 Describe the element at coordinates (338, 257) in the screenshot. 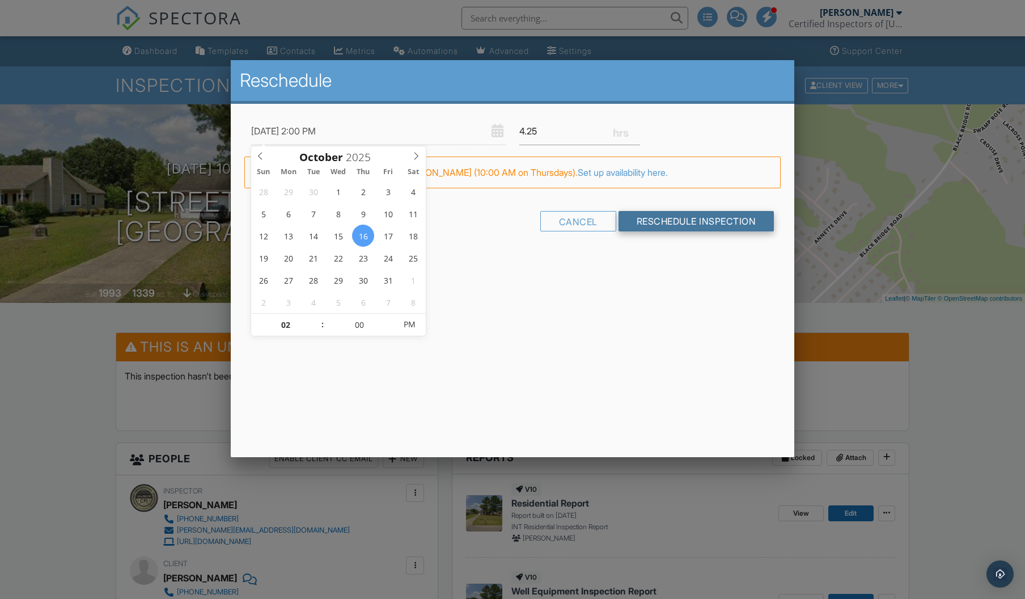

I see `span: October 22, 2025` at that location.